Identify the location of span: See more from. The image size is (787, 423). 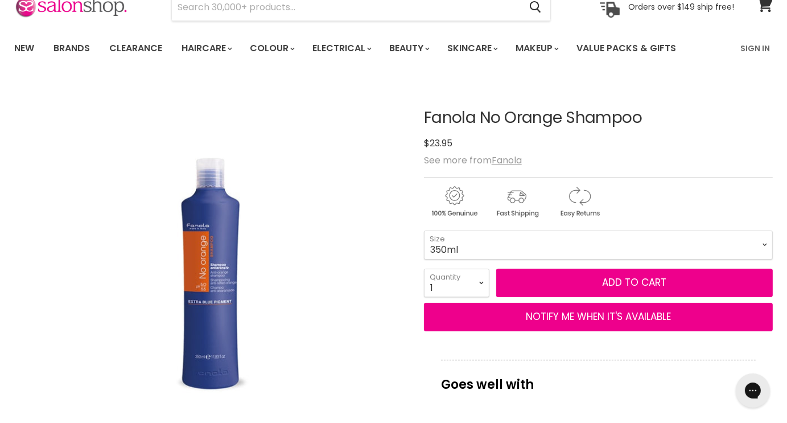
(473, 160).